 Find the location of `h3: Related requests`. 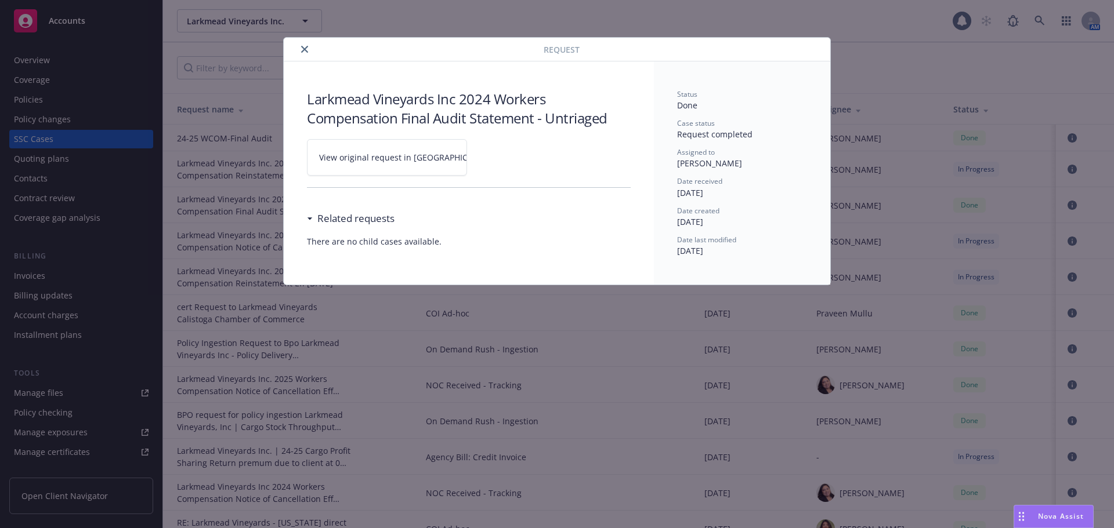

h3: Related requests is located at coordinates (356, 219).